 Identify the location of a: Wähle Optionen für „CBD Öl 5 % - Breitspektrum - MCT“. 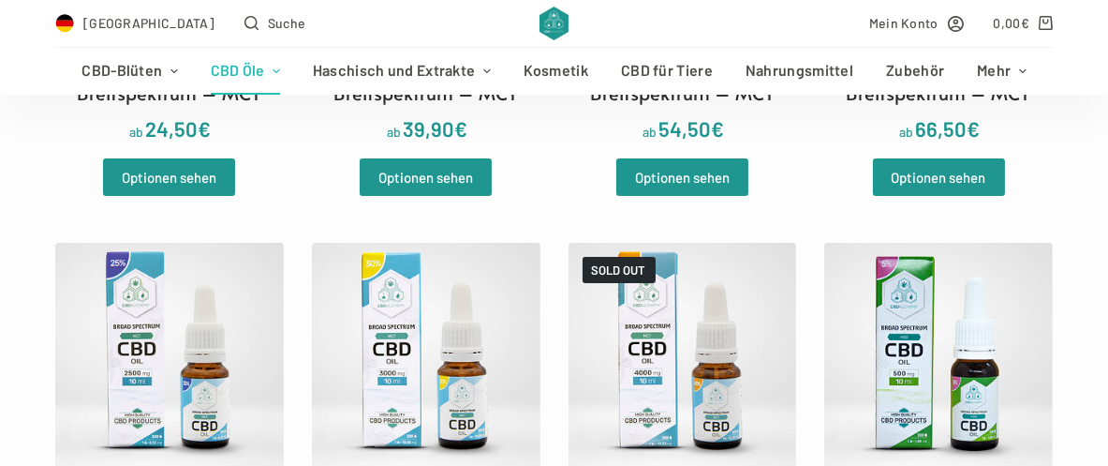
(169, 177).